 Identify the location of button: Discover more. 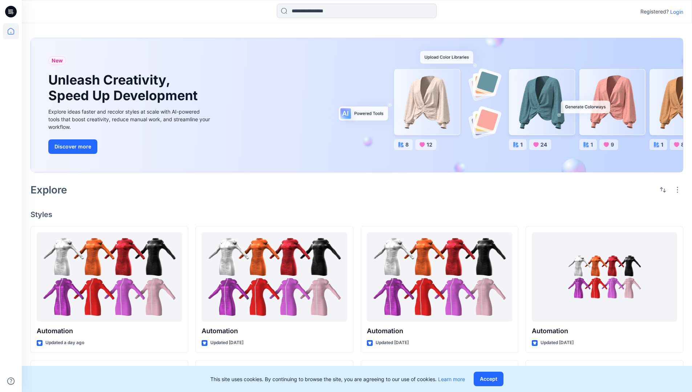
(73, 147).